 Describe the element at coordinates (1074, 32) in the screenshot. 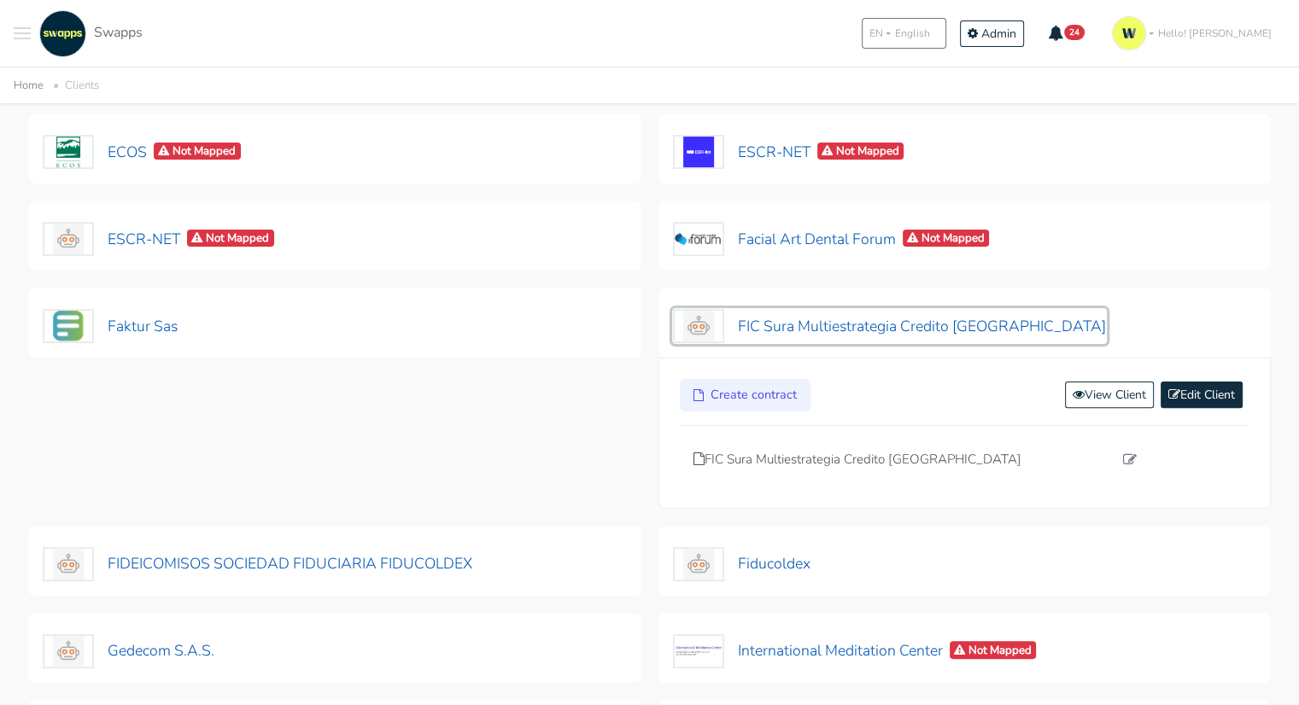

I see `span: 24` at that location.